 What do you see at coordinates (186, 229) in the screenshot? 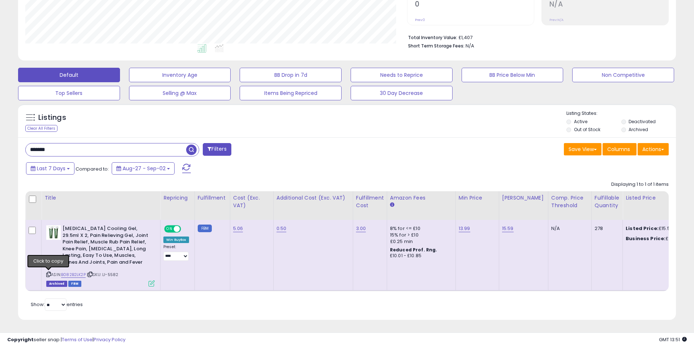
I see `span: OFF` at bounding box center [186, 229].